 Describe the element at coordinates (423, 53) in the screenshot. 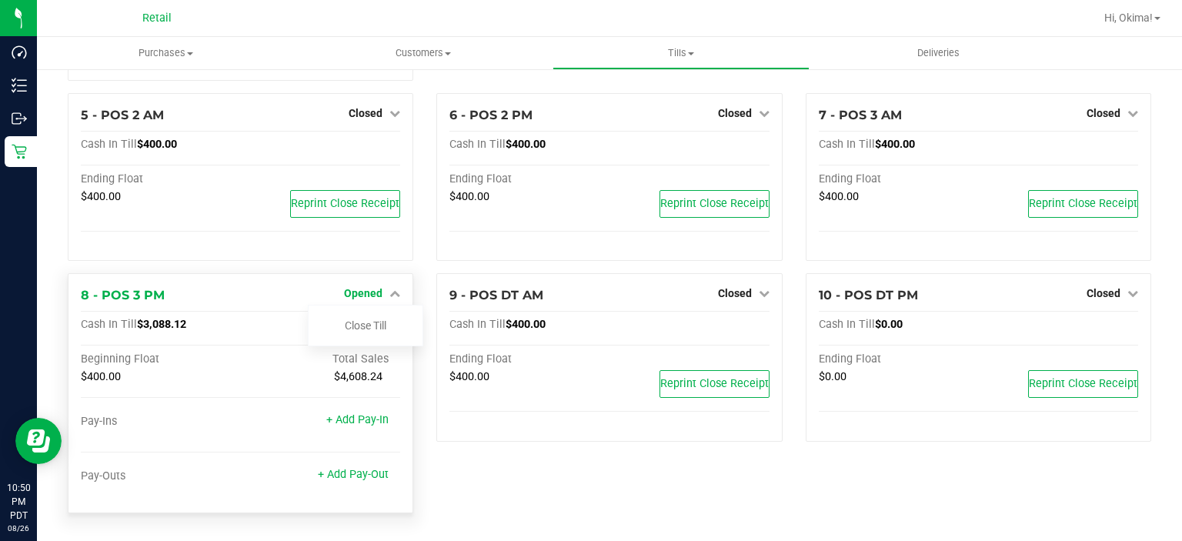

I see `span: Customers` at that location.